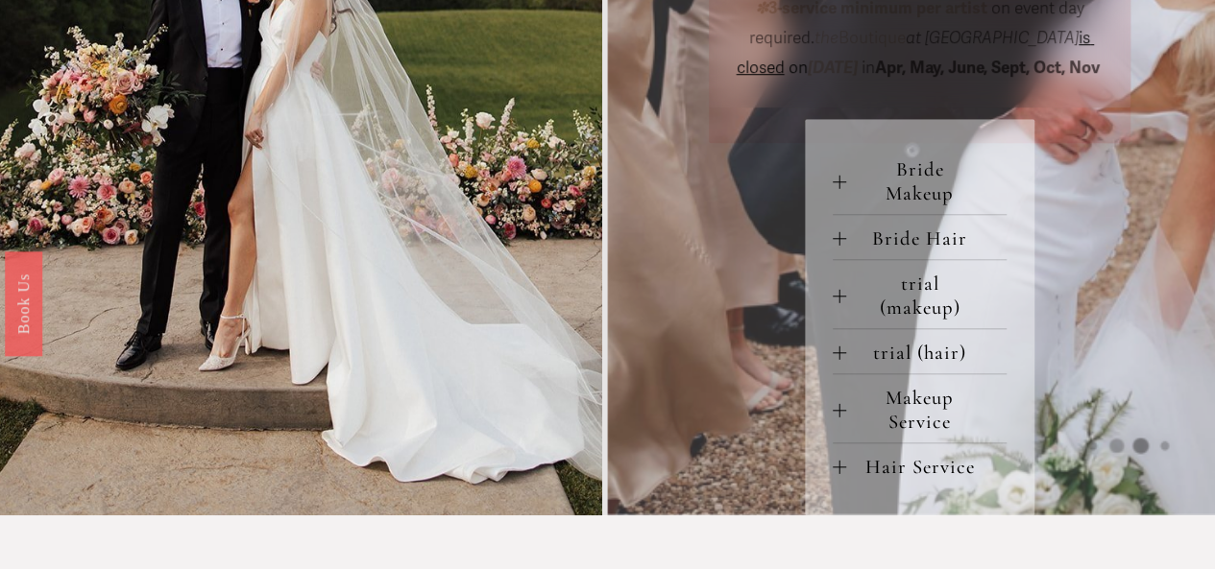 The height and width of the screenshot is (569, 1215). I want to click on button: Makeup Service, so click(920, 408).